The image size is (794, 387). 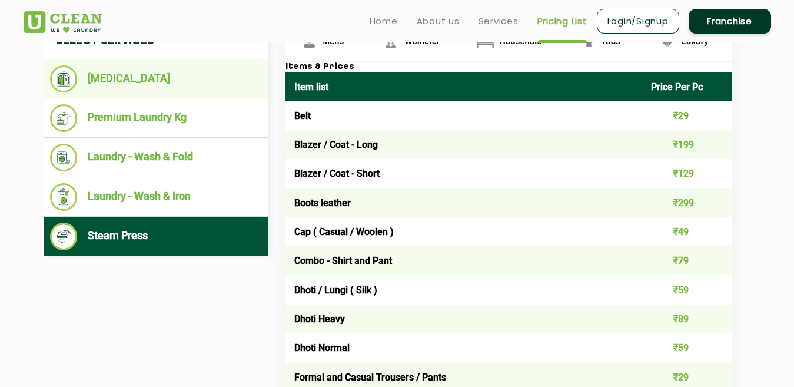 What do you see at coordinates (438, 21) in the screenshot?
I see `a: About us` at bounding box center [438, 21].